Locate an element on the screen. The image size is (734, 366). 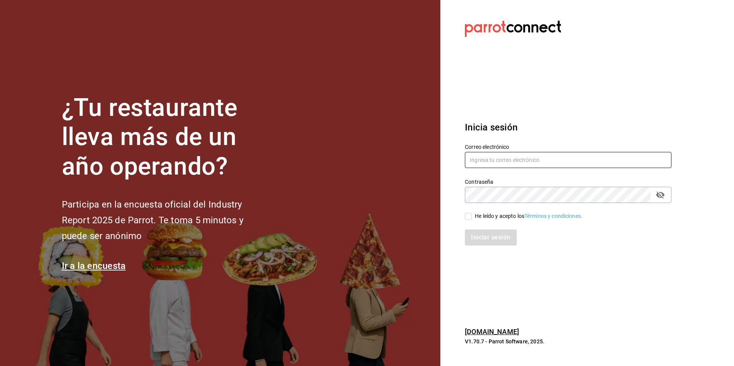
button: passwordField is located at coordinates (661, 195).